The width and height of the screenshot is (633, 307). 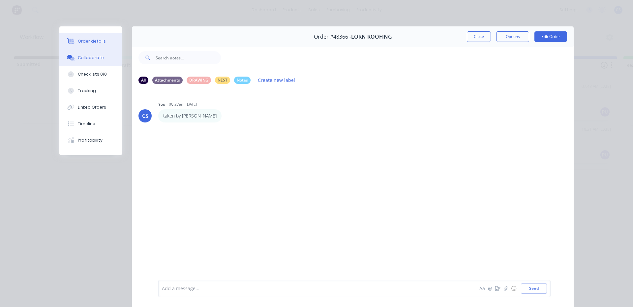 I want to click on div: CS, so click(x=145, y=116).